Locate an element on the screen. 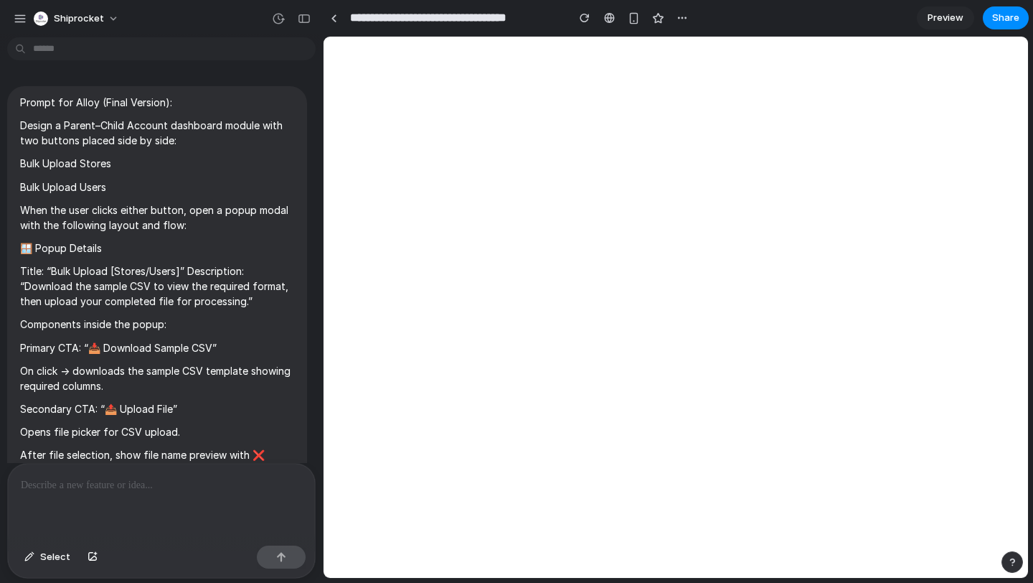  button: Shiprocket is located at coordinates (77, 19).